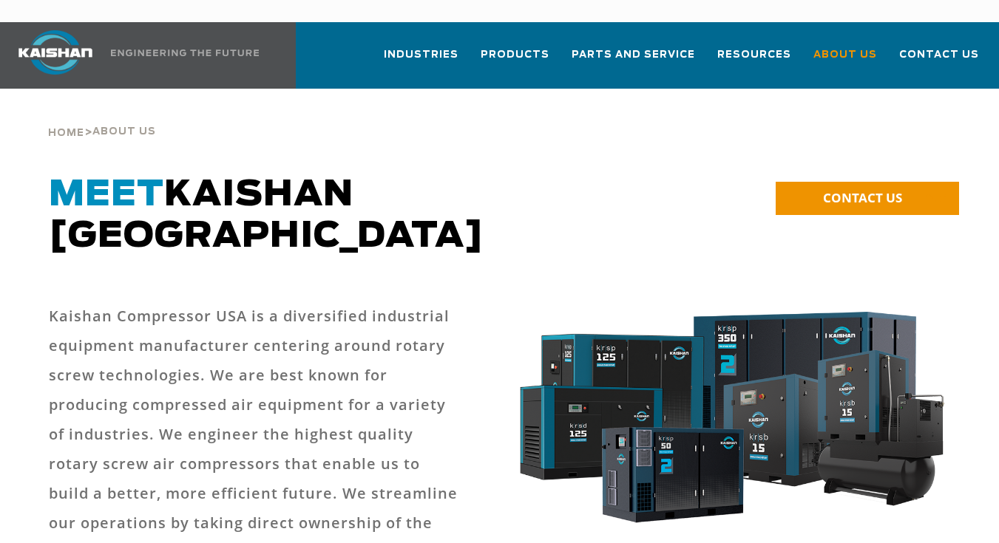  What do you see at coordinates (862, 197) in the screenshot?
I see `span: CONTACT US` at bounding box center [862, 197].